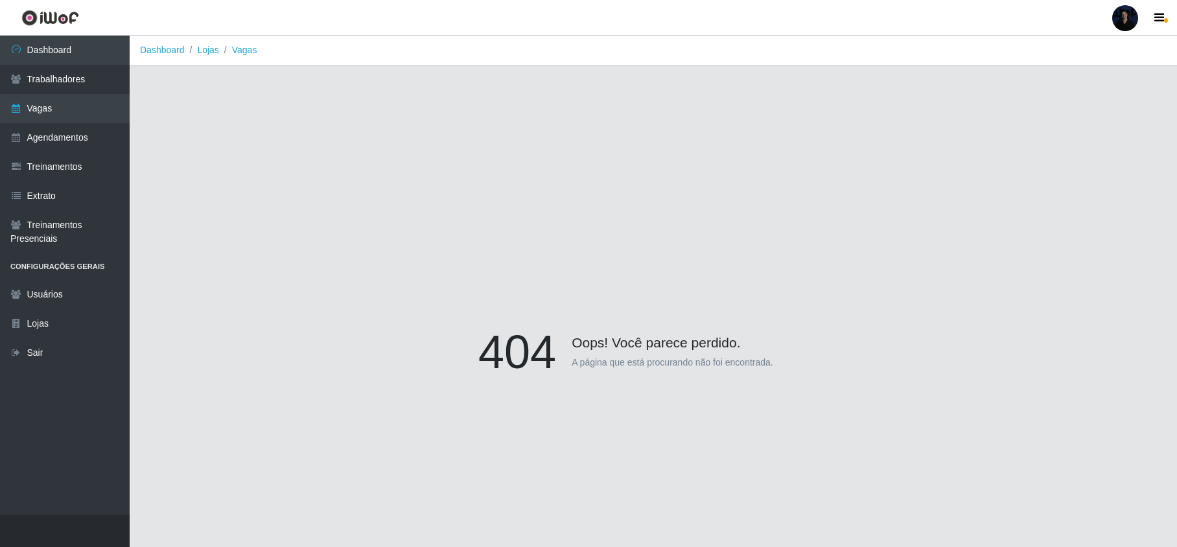  What do you see at coordinates (653, 337) in the screenshot?
I see `h4: Oops! Você parece perdido.` at bounding box center [653, 337].